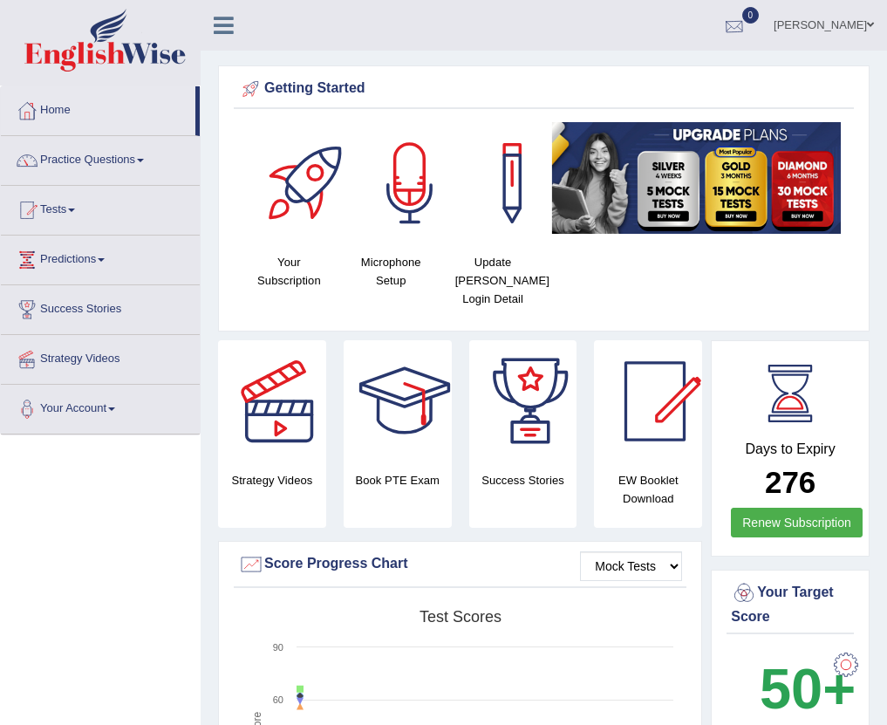  What do you see at coordinates (544, 89) in the screenshot?
I see `div: Getting Started` at bounding box center [544, 89].